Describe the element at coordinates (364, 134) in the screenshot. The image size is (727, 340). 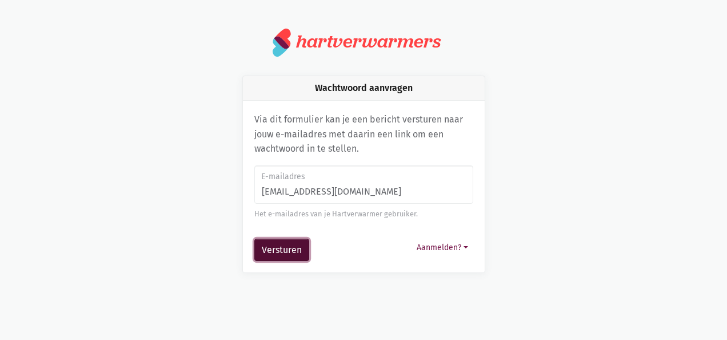
I see `p: Via dit formulier kan je een bericht versturen naar jouw e-mailadres met daarin een link om een w...` at that location.